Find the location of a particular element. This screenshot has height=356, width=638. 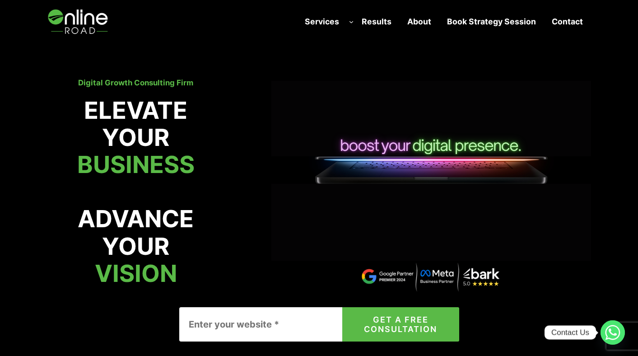

button: Services submenu is located at coordinates (351, 21).